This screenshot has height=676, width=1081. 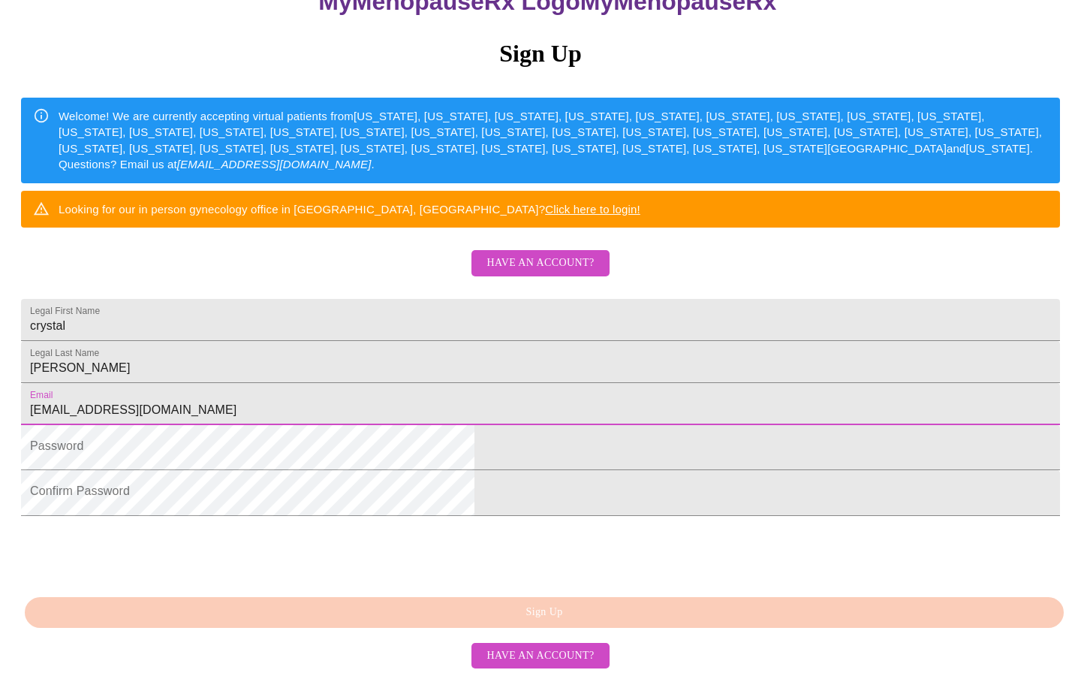 I want to click on a: Click here to login!, so click(x=592, y=209).